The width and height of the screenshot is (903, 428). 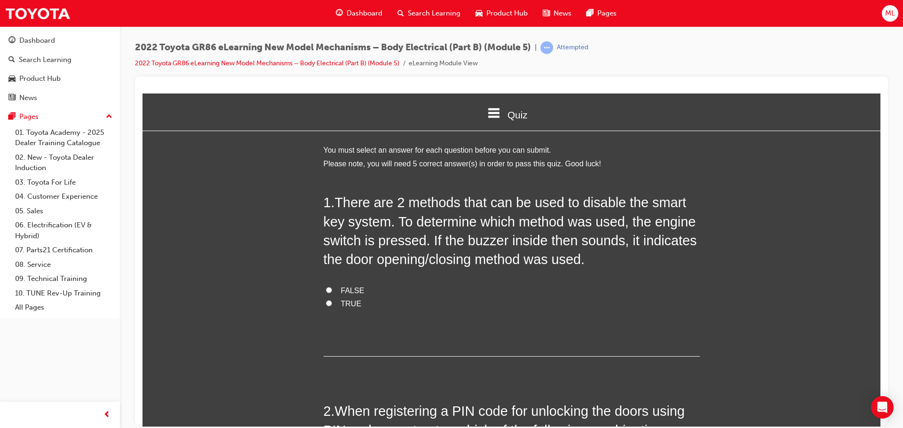 What do you see at coordinates (63, 250) in the screenshot?
I see `a: 07. Parts21 Certification` at bounding box center [63, 250].